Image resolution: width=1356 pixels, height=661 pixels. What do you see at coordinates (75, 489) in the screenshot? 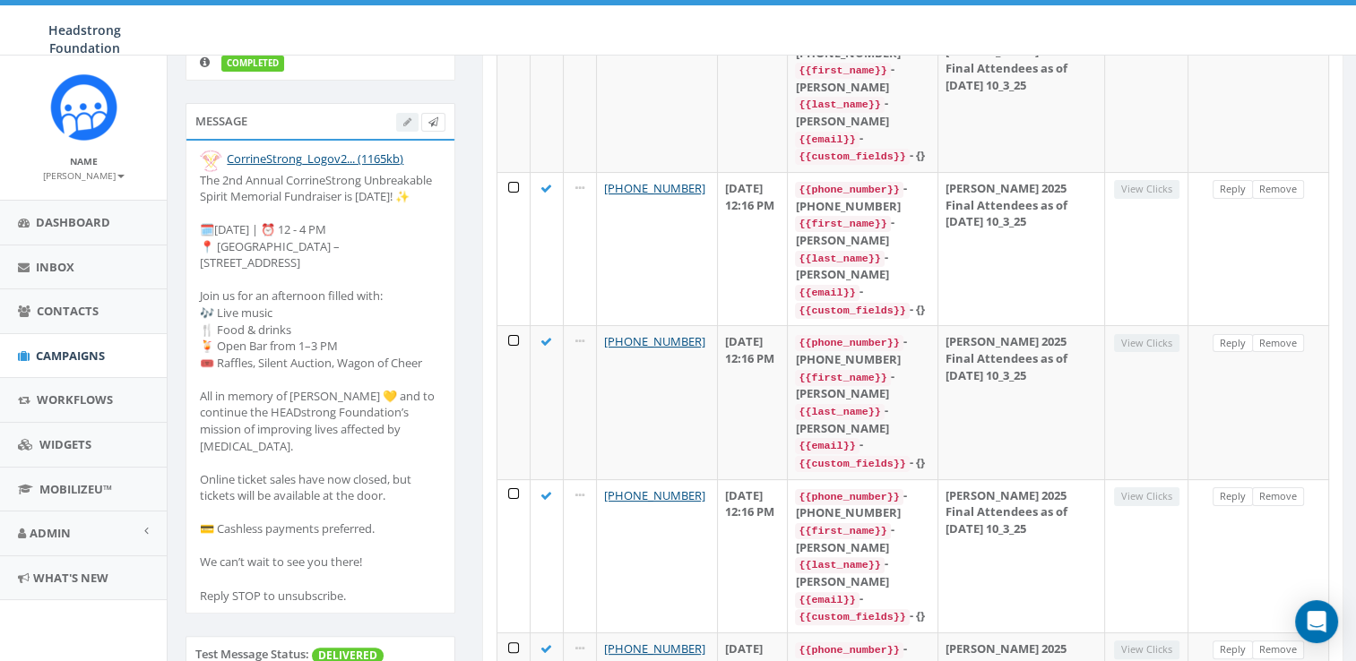
I see `span: MobilizeU™` at bounding box center [75, 489].